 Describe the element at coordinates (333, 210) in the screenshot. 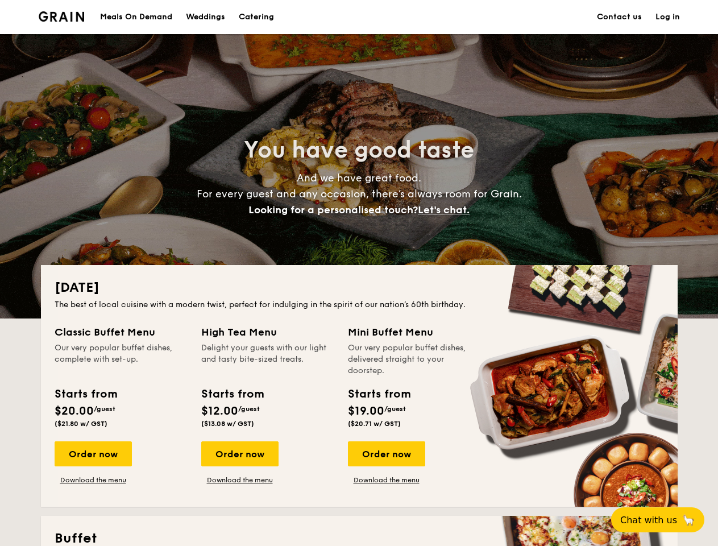

I see `span: Looking for a personalised touch?` at that location.